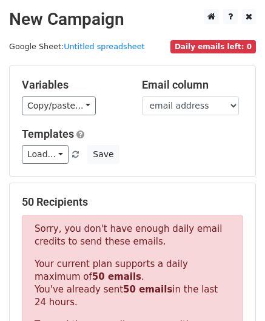  Describe the element at coordinates (73, 85) in the screenshot. I see `h5: Variables` at that location.